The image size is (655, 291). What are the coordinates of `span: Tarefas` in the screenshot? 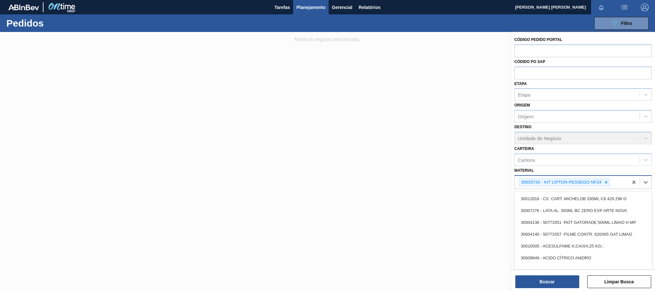 It's located at (282, 7).